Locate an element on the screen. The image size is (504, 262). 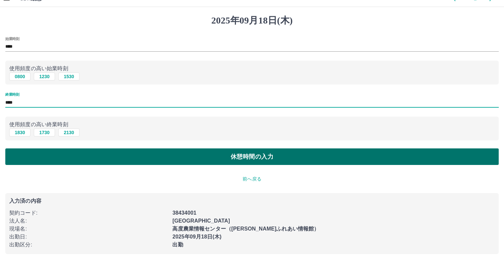
button: 1530 is located at coordinates (69, 77).